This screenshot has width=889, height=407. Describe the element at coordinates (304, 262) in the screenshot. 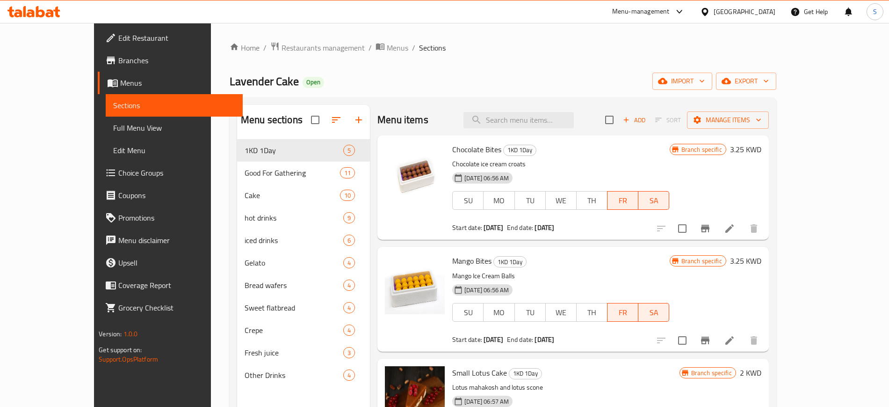

I see `div: Gelato4` at that location.